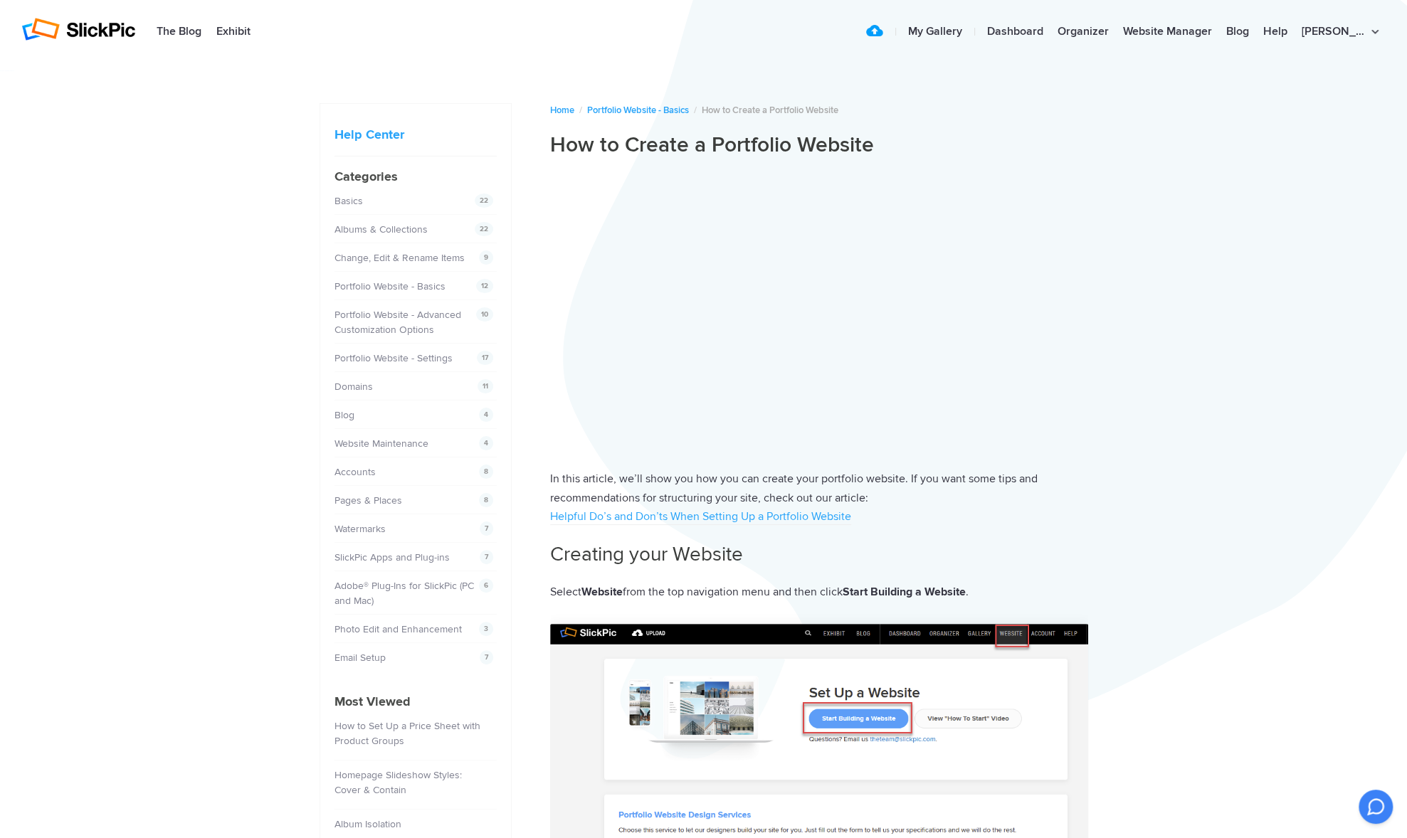  What do you see at coordinates (485, 386) in the screenshot?
I see `span: 11` at bounding box center [485, 386].